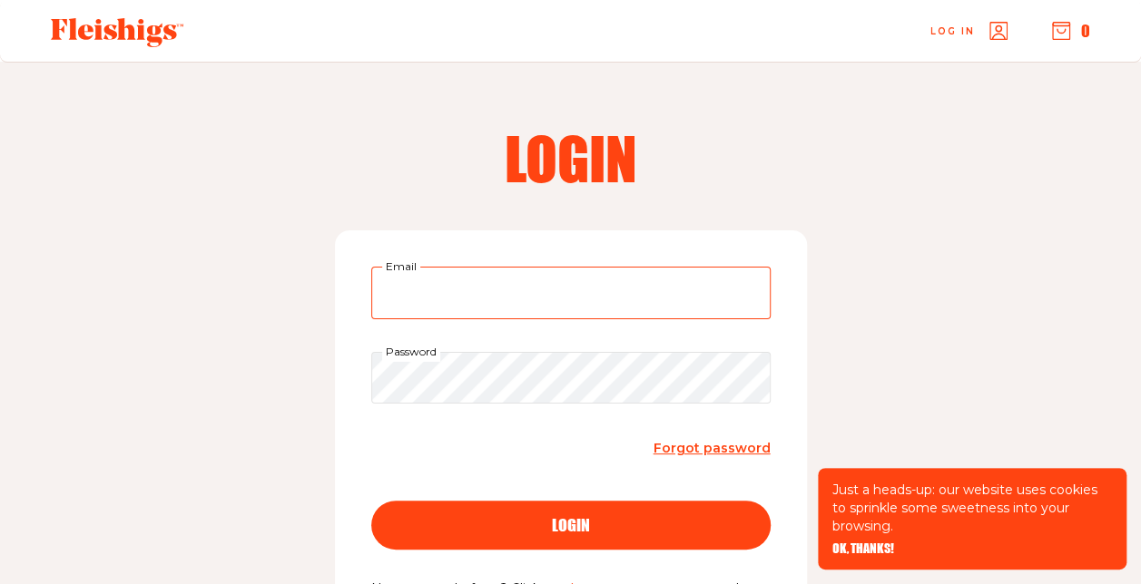  What do you see at coordinates (863, 549) in the screenshot?
I see `button: OK, THANKS!` at bounding box center [863, 549].